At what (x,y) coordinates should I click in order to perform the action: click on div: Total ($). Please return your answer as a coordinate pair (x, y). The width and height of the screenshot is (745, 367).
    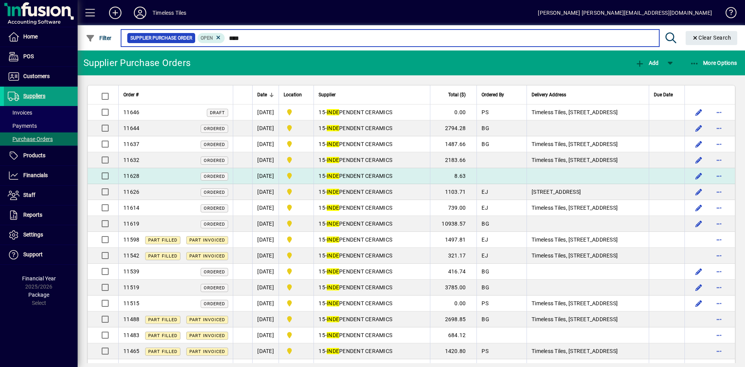
    Looking at the image, I should click on (453, 95).